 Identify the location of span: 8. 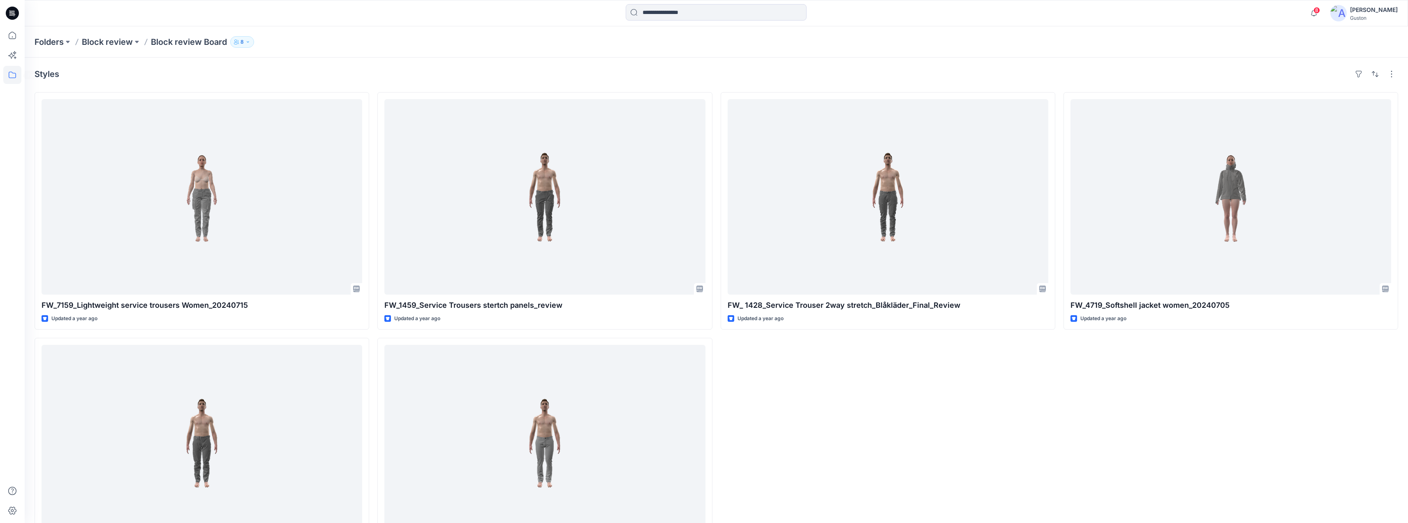
(1317, 10).